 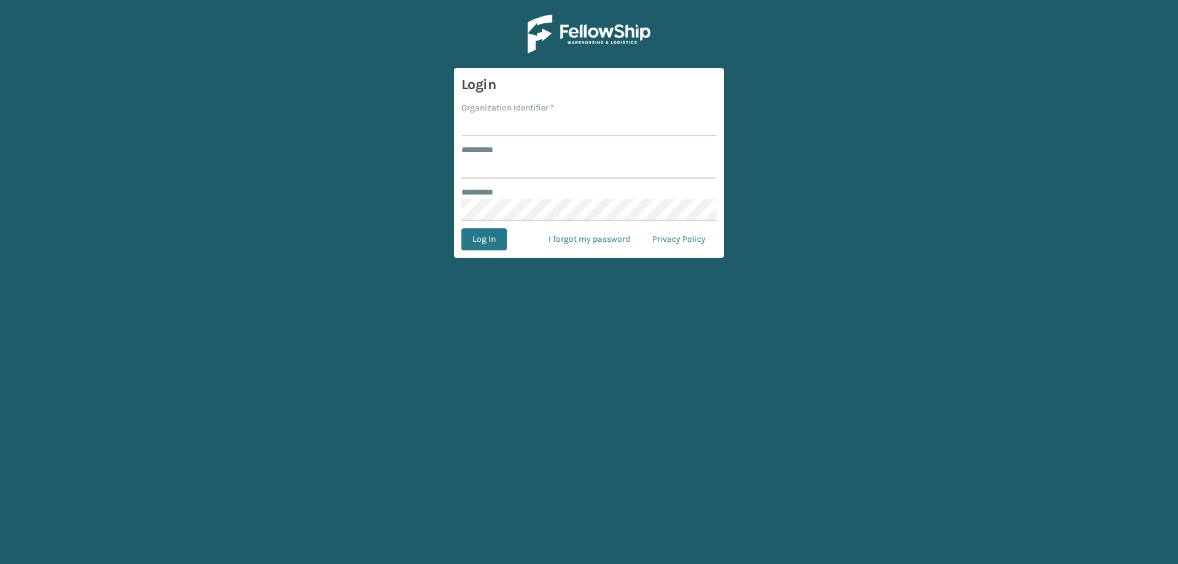 What do you see at coordinates (508, 107) in the screenshot?
I see `label: Organization Identifier` at bounding box center [508, 107].